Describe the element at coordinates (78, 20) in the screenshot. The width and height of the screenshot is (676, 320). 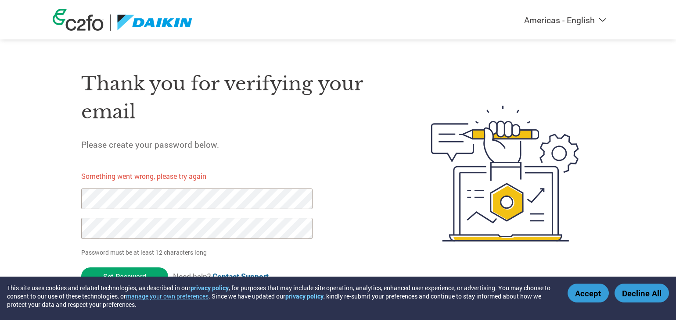
I see `img: c2fo logo` at that location.